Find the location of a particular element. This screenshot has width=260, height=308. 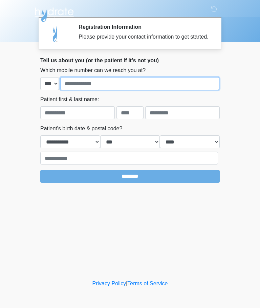

a: Terms of Service is located at coordinates (147, 283).